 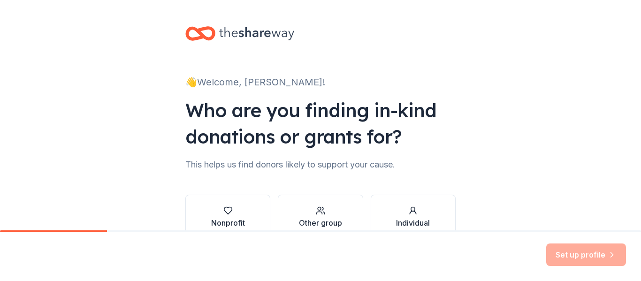 I want to click on div: Nonprofit, so click(x=228, y=223).